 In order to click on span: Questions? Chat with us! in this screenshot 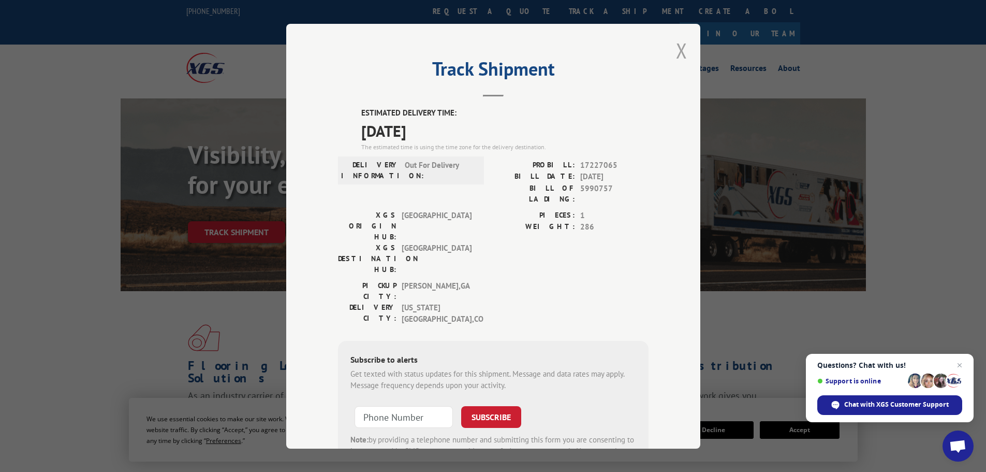, I will do `click(890, 365)`.